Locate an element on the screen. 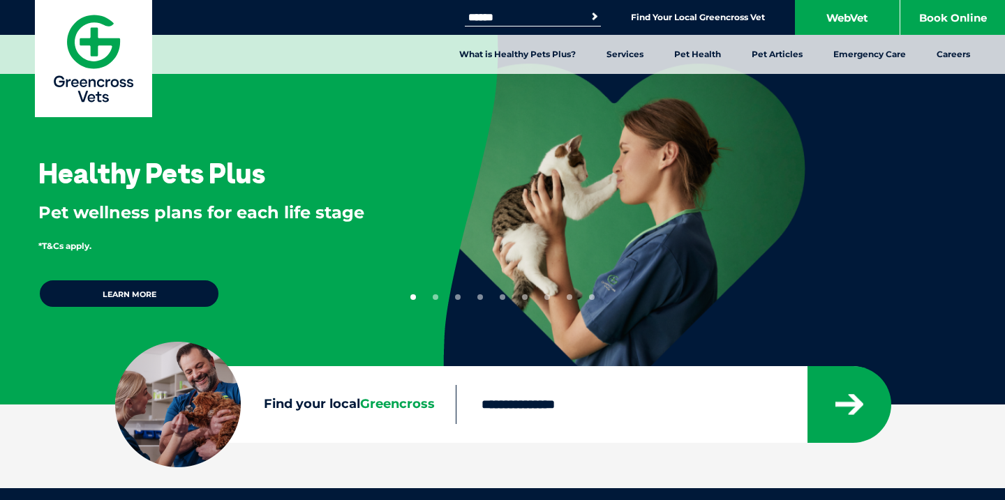 The height and width of the screenshot is (500, 1005). button: 4 of 9 is located at coordinates (480, 297).